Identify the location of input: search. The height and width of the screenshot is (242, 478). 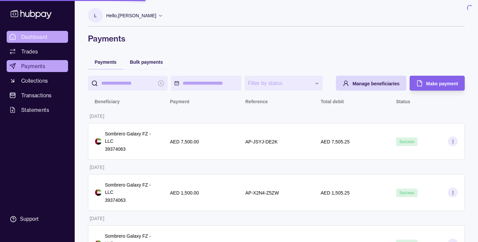
(128, 83).